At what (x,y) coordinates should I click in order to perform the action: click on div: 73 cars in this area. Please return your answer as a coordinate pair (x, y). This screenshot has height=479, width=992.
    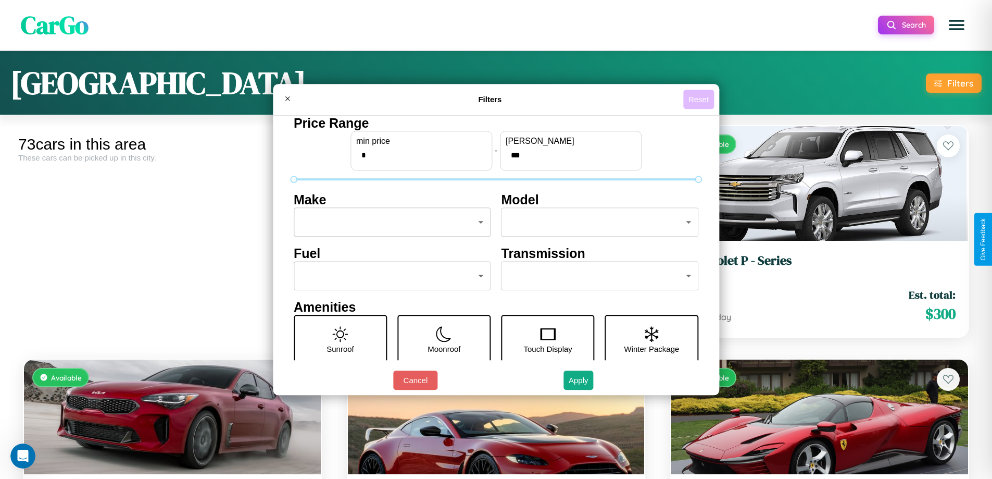
    Looking at the image, I should click on (172, 144).